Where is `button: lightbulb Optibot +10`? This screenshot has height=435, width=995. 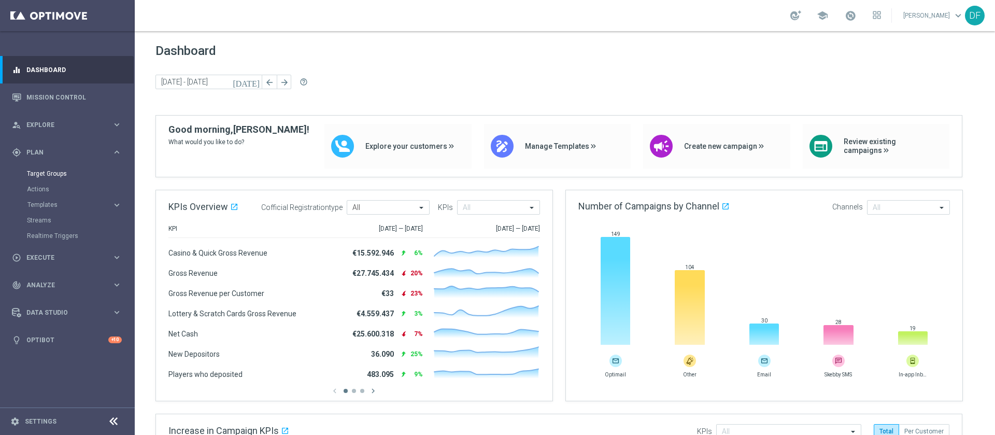
button: lightbulb Optibot +10 is located at coordinates (67, 340).